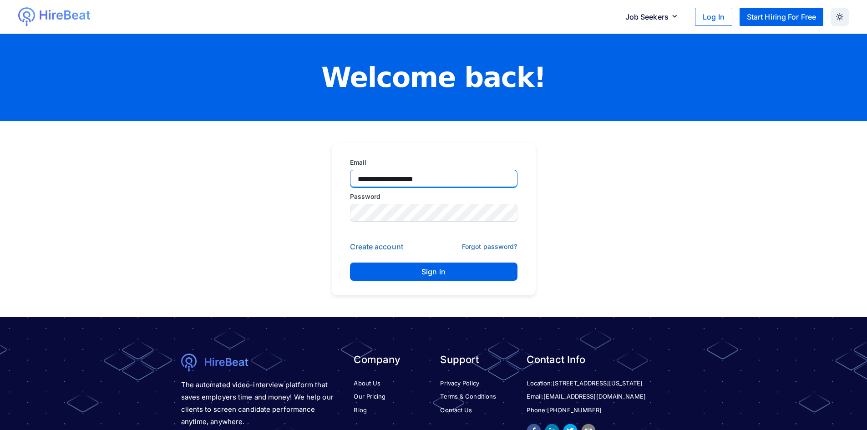 The height and width of the screenshot is (430, 867). Describe the element at coordinates (606, 397) in the screenshot. I see `li: Email:` at that location.